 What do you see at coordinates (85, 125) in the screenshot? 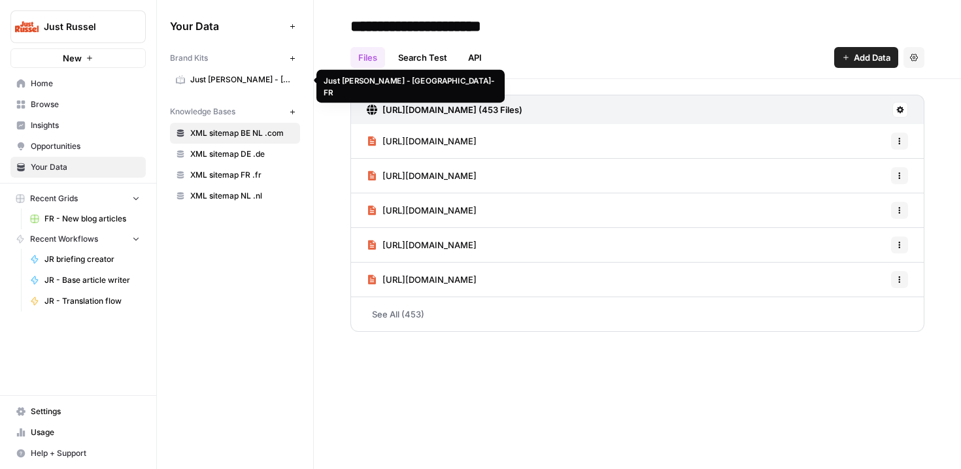
I see `span: Insights` at bounding box center [85, 125].